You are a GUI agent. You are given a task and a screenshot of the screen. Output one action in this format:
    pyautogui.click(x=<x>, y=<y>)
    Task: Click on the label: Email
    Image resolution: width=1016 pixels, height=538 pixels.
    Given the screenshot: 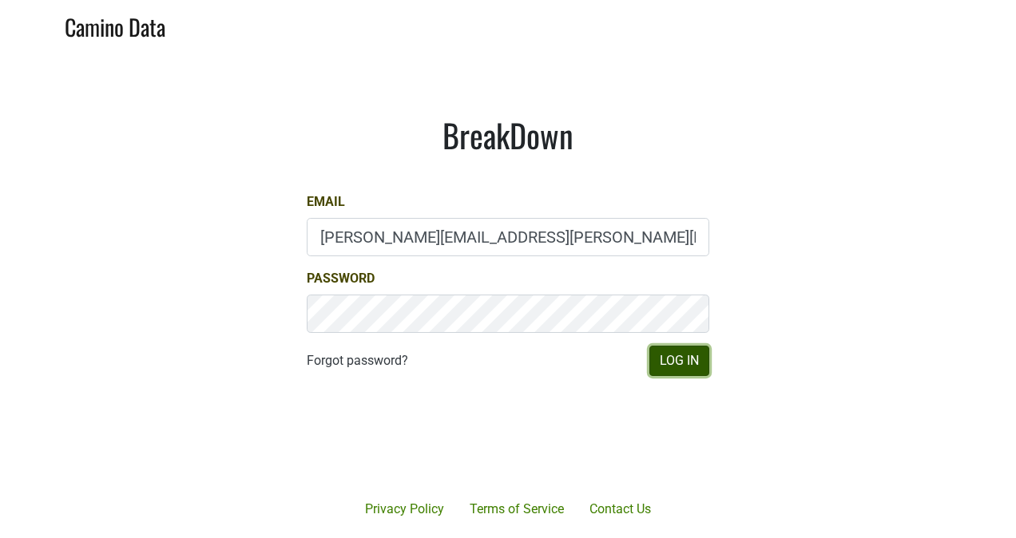 What is the action you would take?
    pyautogui.click(x=326, y=202)
    